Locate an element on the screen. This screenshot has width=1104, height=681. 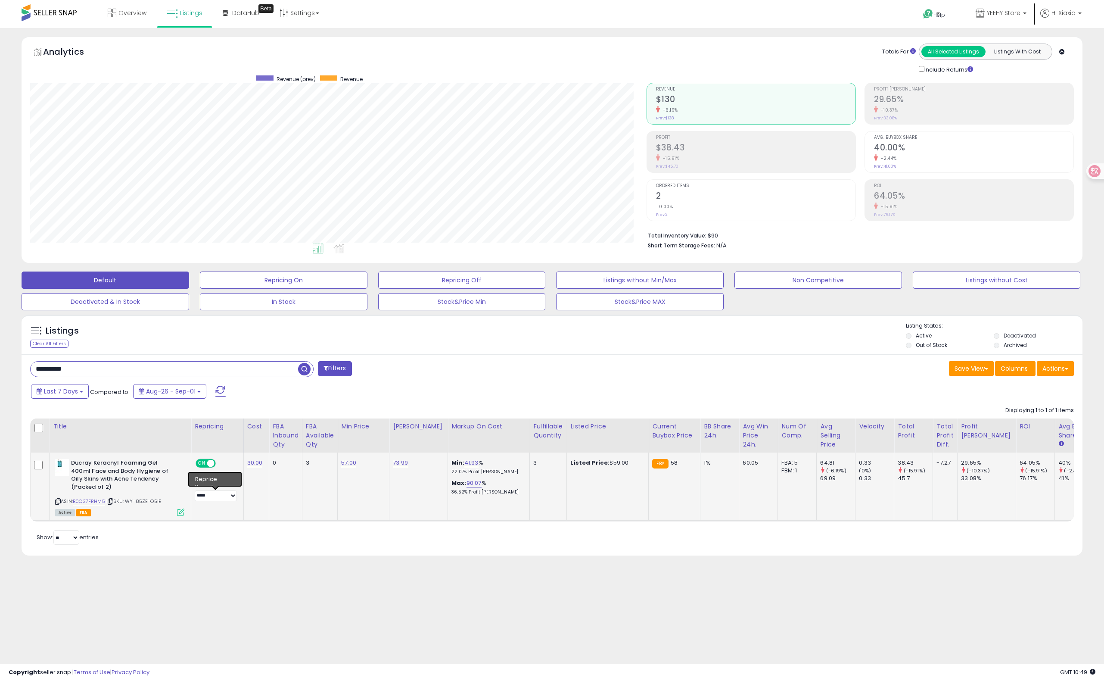
button: All Selected Listings is located at coordinates (953, 52).